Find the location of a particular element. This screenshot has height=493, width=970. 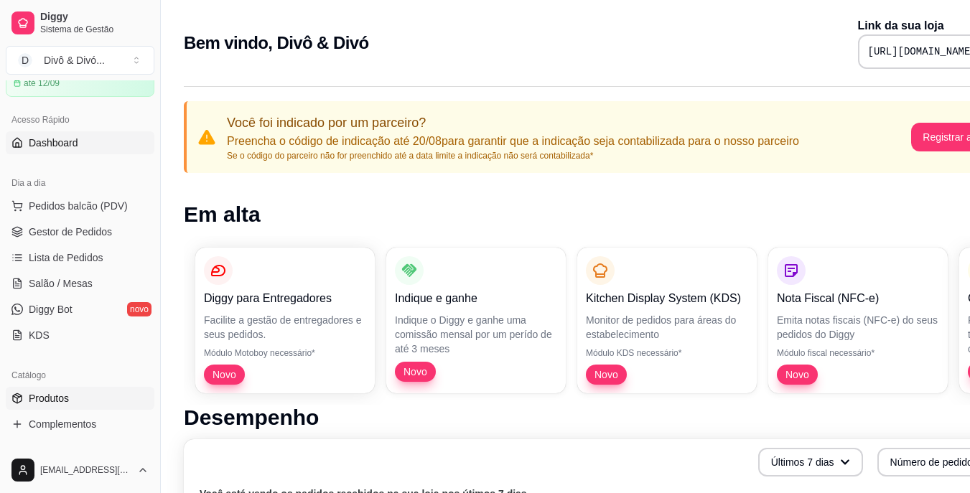

div: Dia a dia is located at coordinates (80, 183).